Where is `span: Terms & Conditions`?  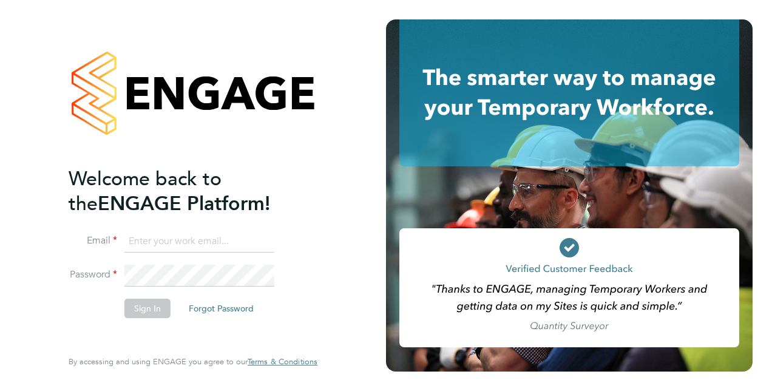 span: Terms & Conditions is located at coordinates (282, 361).